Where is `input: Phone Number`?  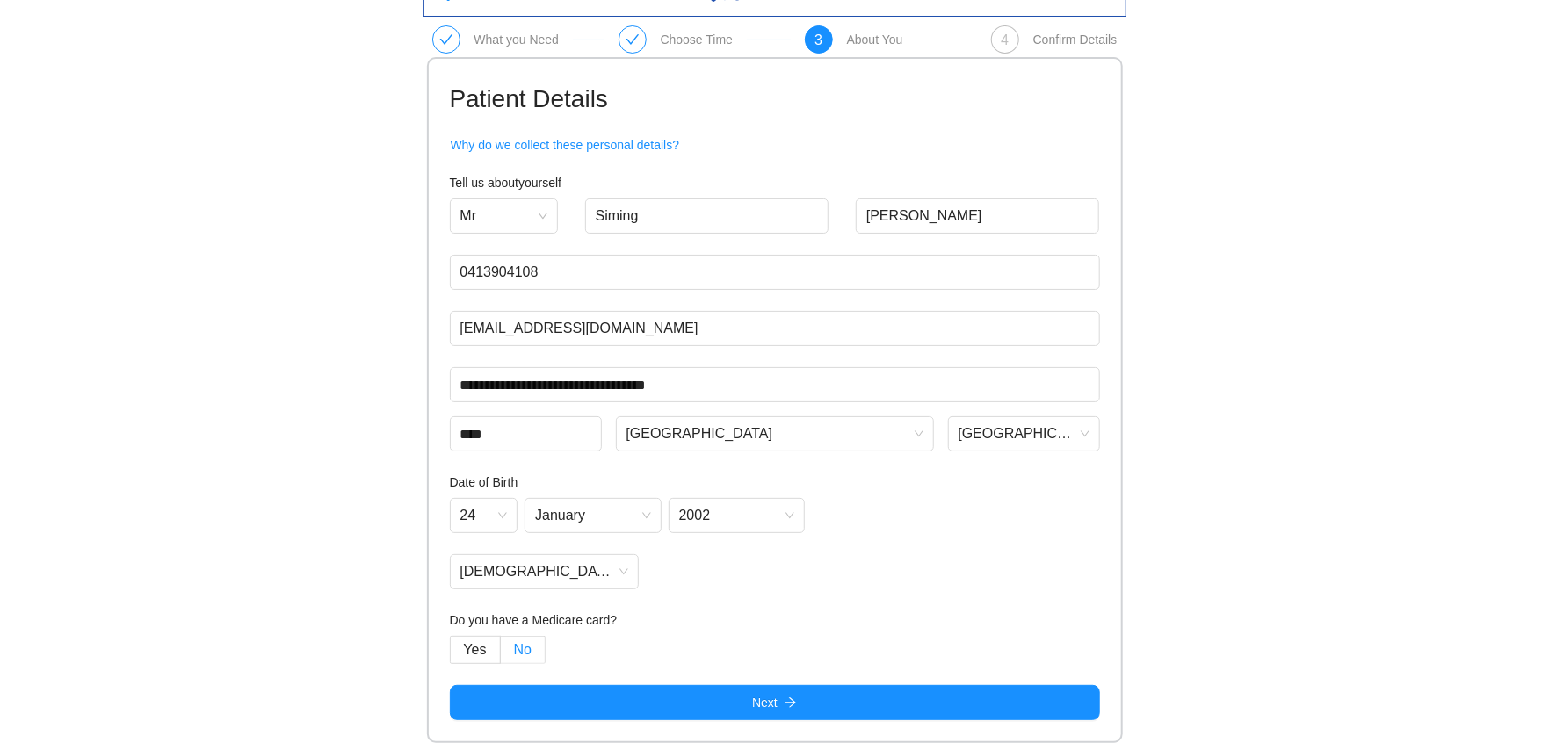 input: Phone Number is located at coordinates (775, 272).